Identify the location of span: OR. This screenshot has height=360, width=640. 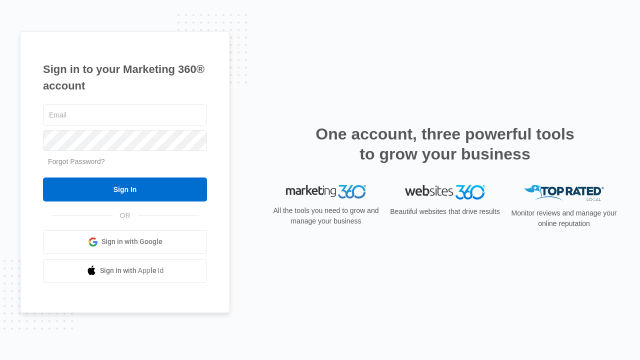
(125, 215).